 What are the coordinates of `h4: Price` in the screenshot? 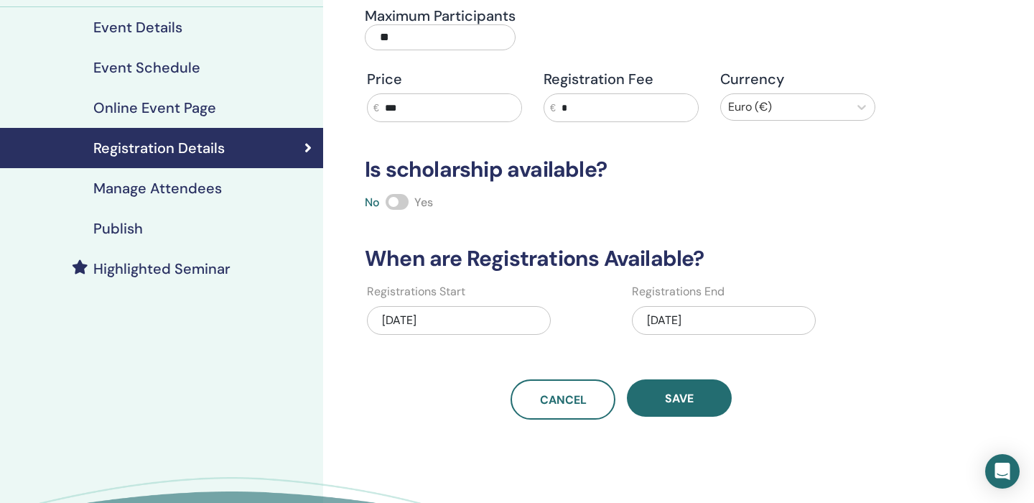 It's located at (445, 79).